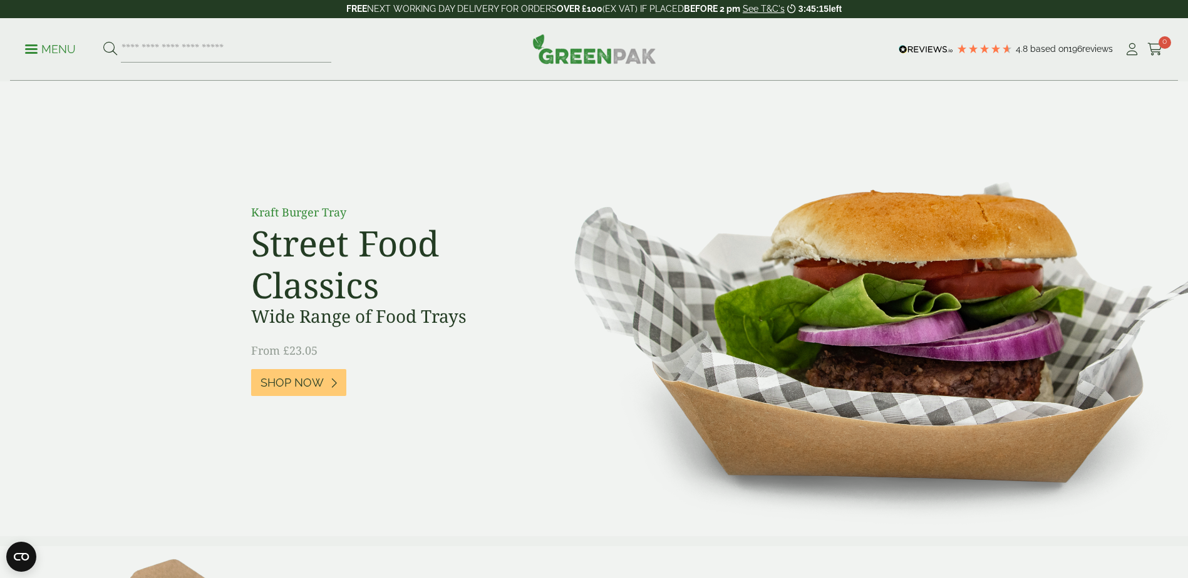  I want to click on a: See T&C's, so click(763, 9).